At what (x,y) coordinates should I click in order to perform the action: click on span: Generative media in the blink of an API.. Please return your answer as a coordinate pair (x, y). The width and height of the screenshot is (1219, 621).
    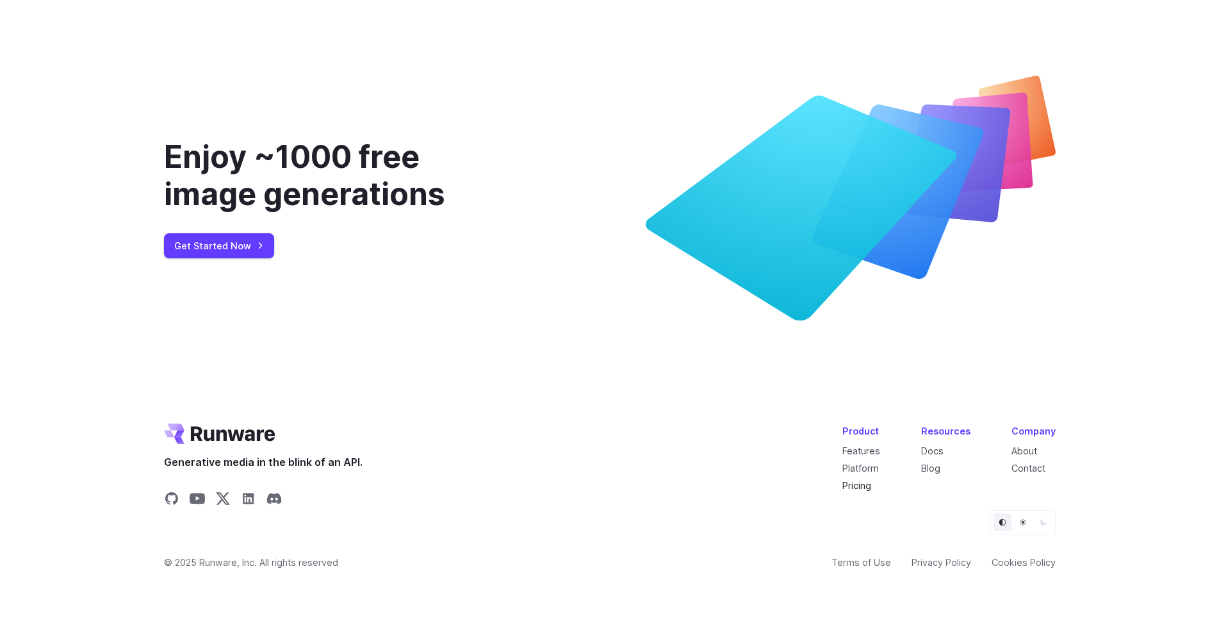
    Looking at the image, I should click on (263, 463).